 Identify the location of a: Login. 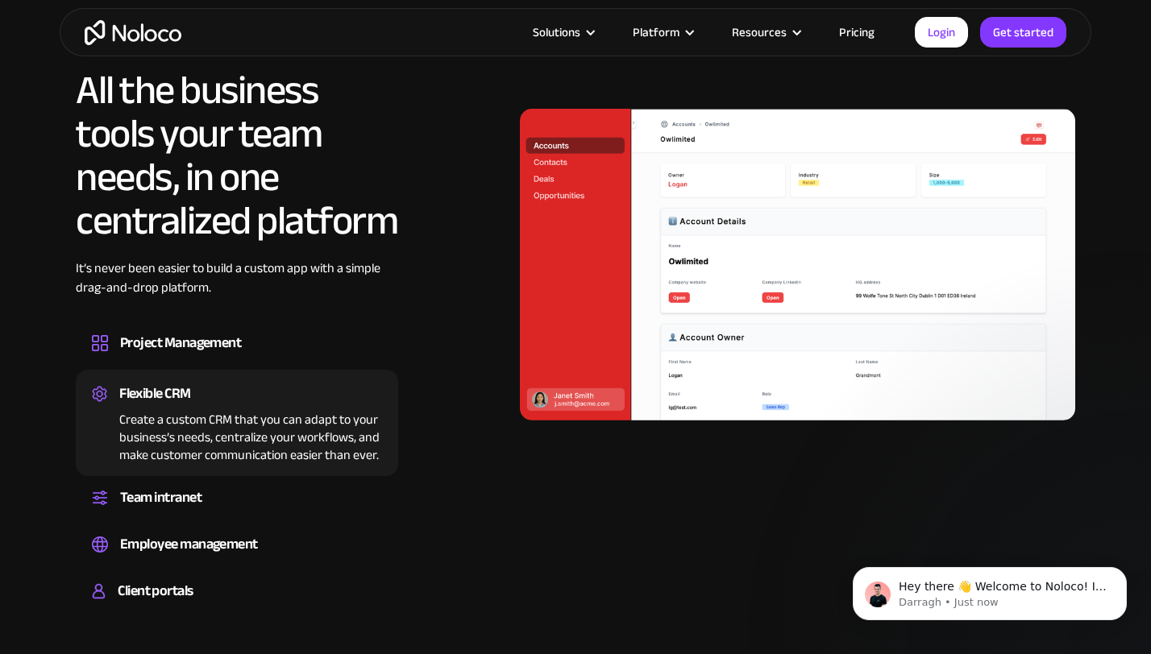
(941, 32).